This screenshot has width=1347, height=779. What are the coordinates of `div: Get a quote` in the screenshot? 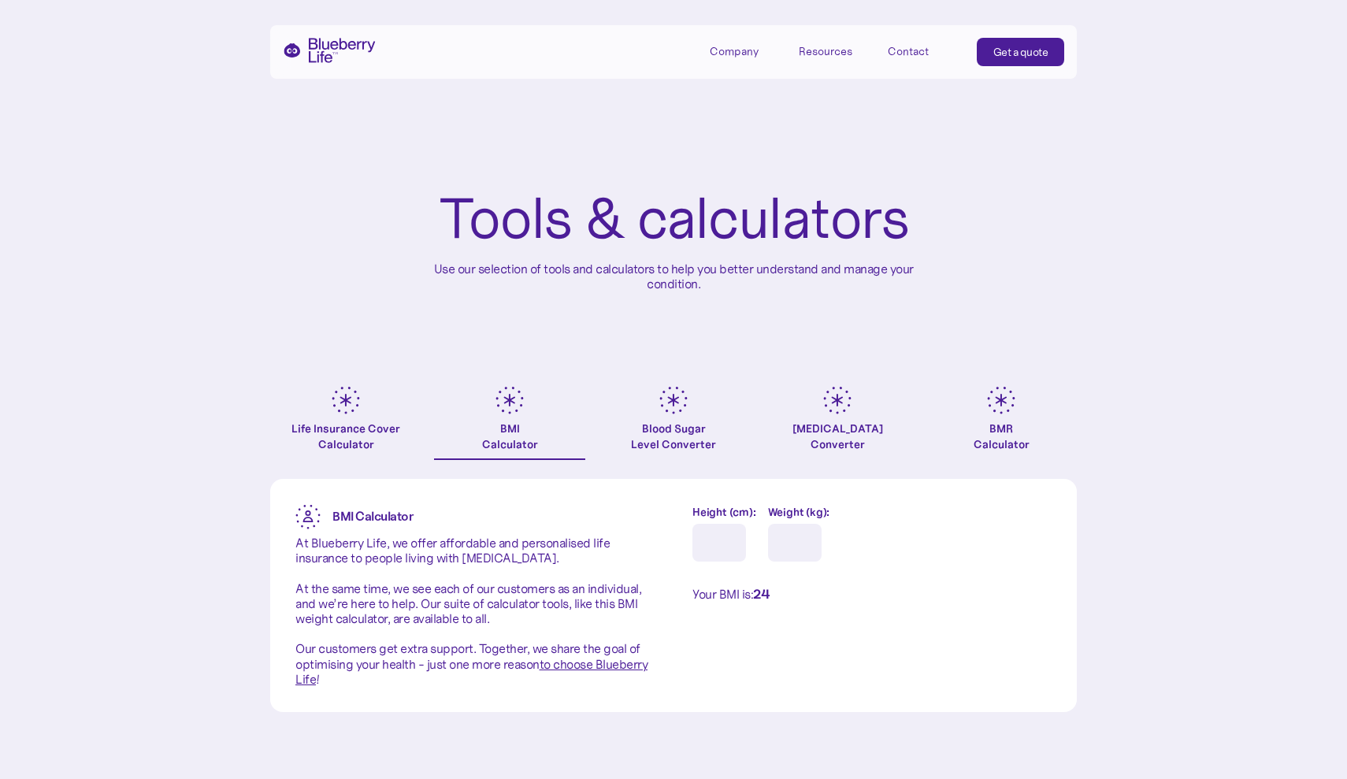 It's located at (1021, 52).